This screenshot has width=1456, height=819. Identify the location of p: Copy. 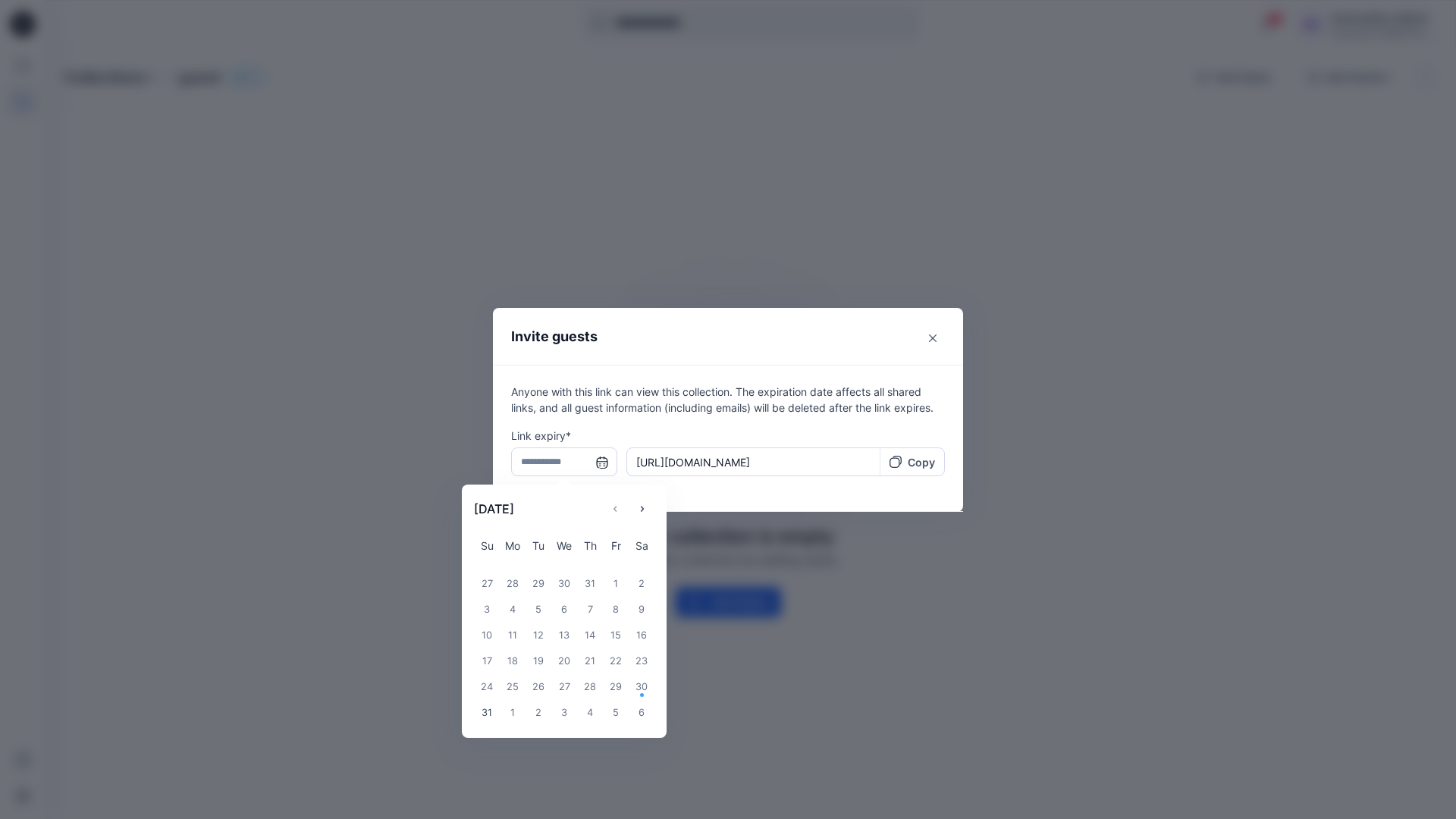
(922, 462).